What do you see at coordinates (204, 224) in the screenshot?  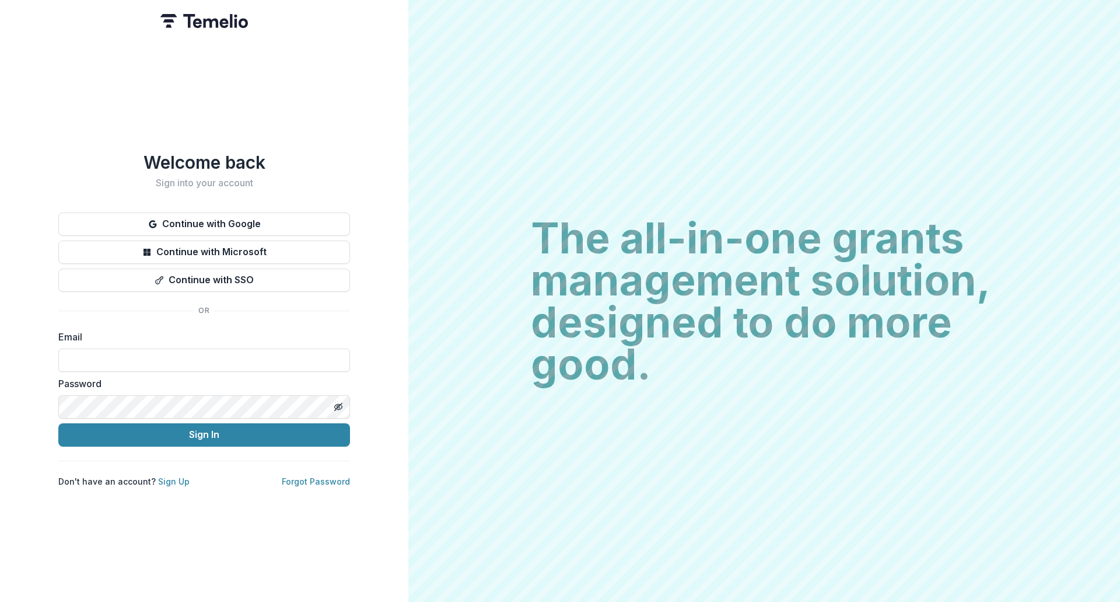 I see `button: Continue with Google` at bounding box center [204, 224].